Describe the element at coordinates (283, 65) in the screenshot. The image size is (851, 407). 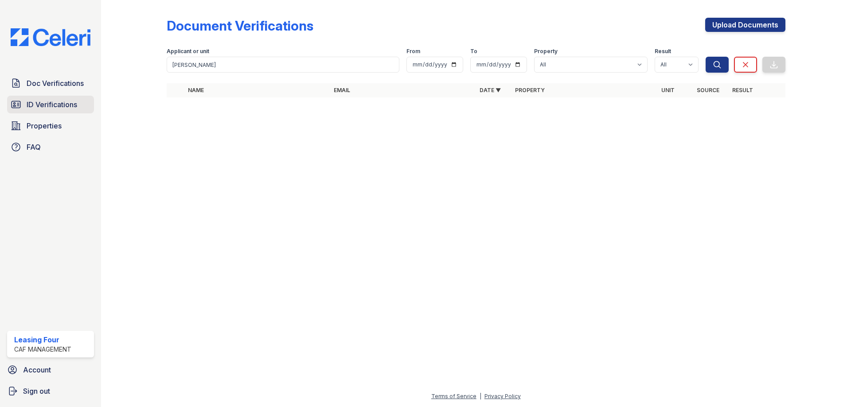
I see `input: Search by name, email, or unit number` at that location.